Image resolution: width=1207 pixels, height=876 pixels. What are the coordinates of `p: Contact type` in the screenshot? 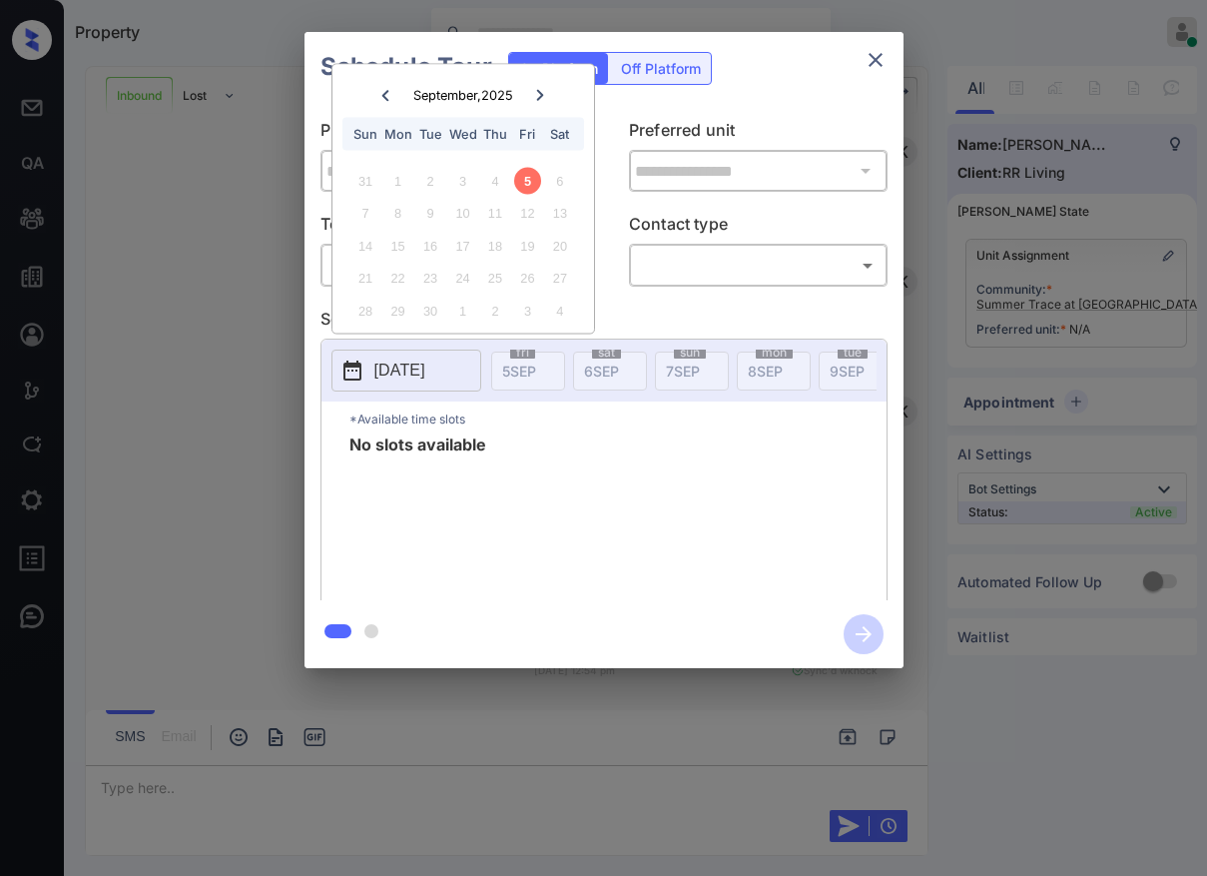 It's located at (758, 228).